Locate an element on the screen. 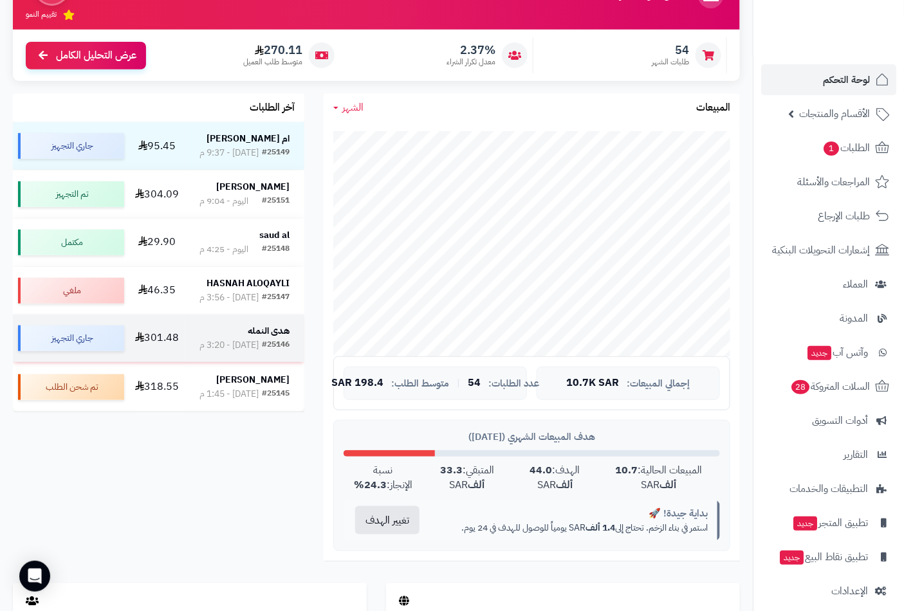 This screenshot has width=904, height=611. span: الشهر is located at coordinates (353, 107).